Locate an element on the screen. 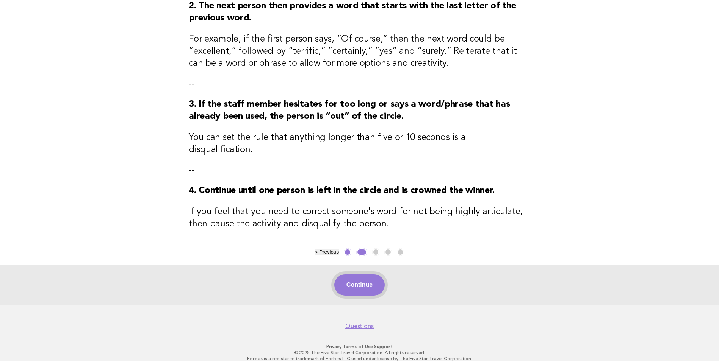 This screenshot has height=361, width=719. a: Support is located at coordinates (383, 347).